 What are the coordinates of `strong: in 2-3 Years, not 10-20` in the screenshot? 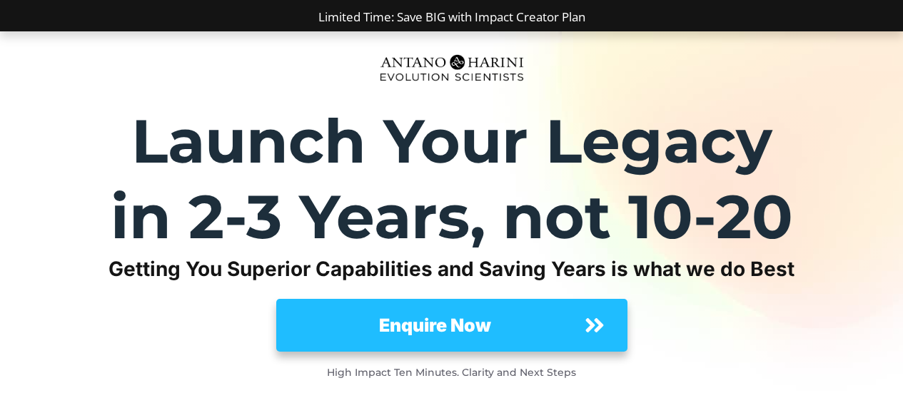 It's located at (452, 216).